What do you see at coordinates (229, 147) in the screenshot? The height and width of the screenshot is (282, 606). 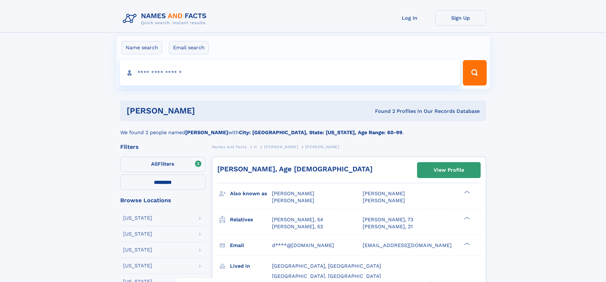 I see `a: Names and Facts` at bounding box center [229, 147].